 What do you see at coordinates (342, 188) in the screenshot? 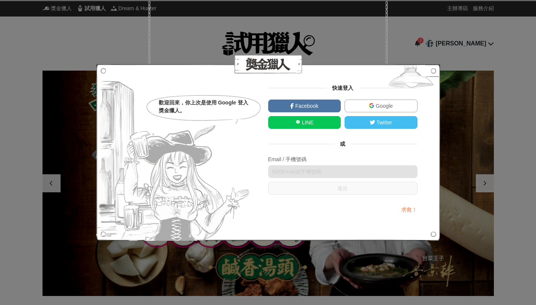
I see `button: 送出` at bounding box center [342, 188].